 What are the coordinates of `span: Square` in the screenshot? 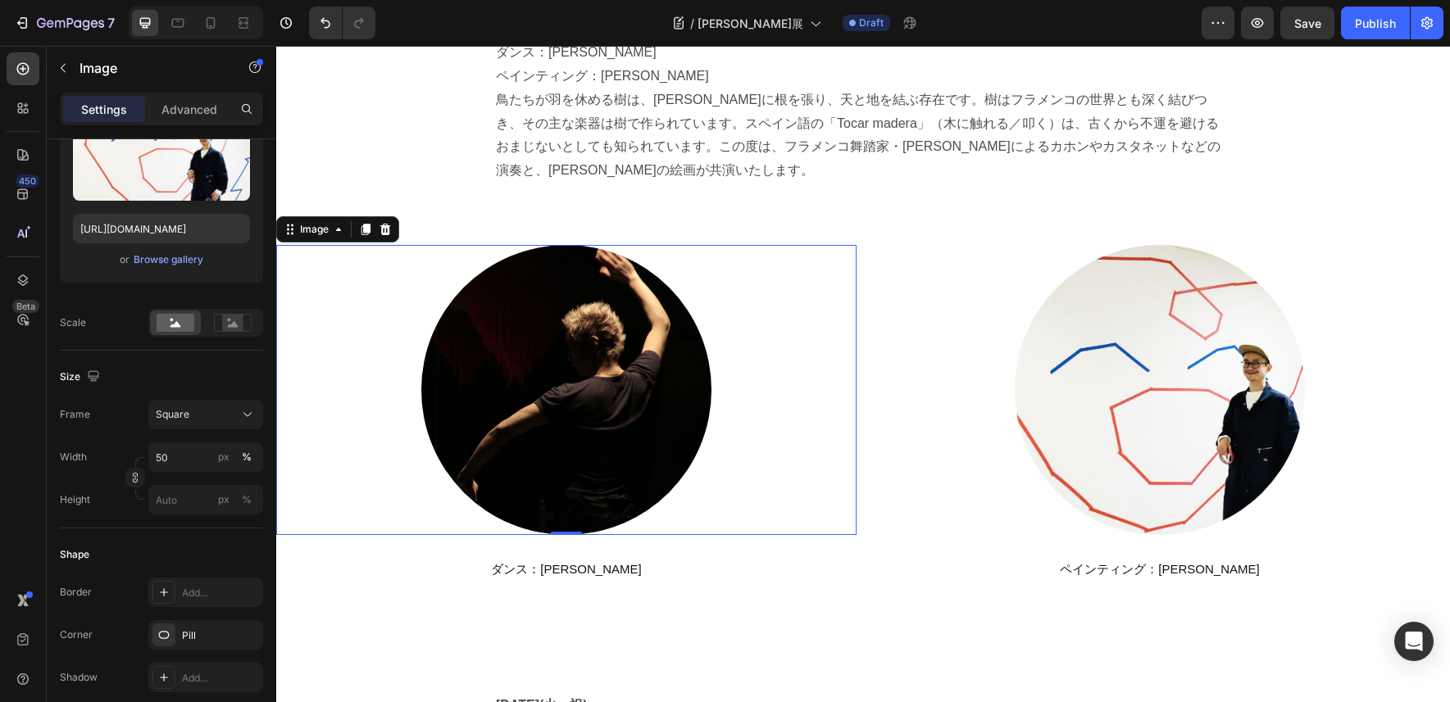 It's located at (172, 415).